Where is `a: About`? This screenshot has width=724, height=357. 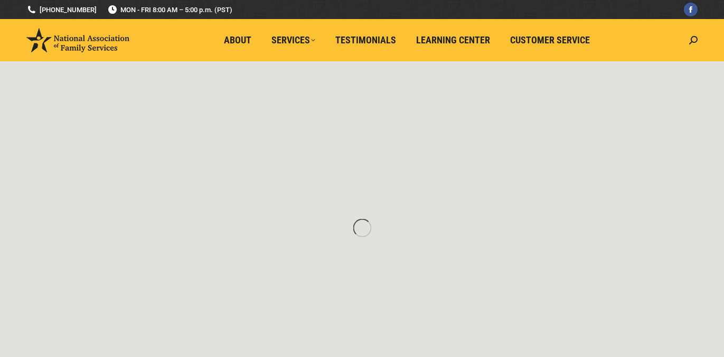 a: About is located at coordinates (238, 40).